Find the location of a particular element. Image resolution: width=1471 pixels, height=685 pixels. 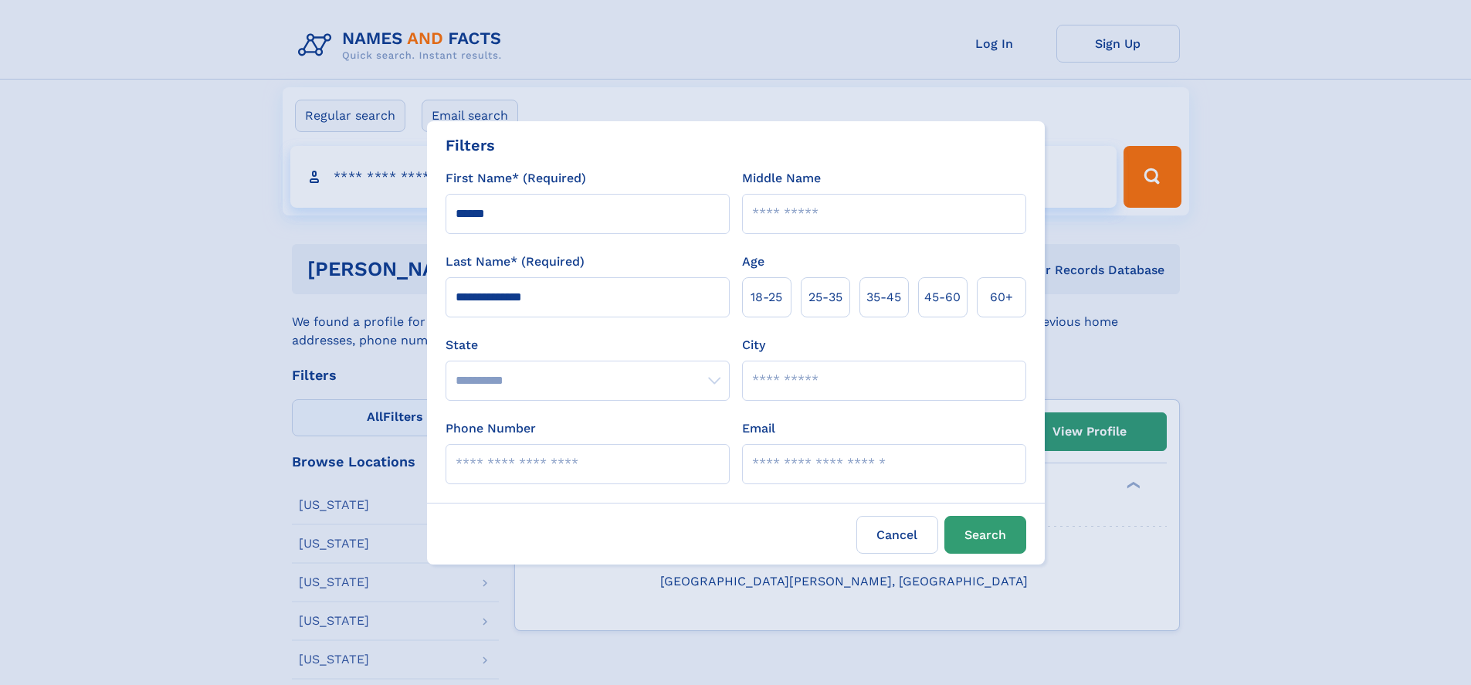

span: 25‑35 is located at coordinates (825, 297).